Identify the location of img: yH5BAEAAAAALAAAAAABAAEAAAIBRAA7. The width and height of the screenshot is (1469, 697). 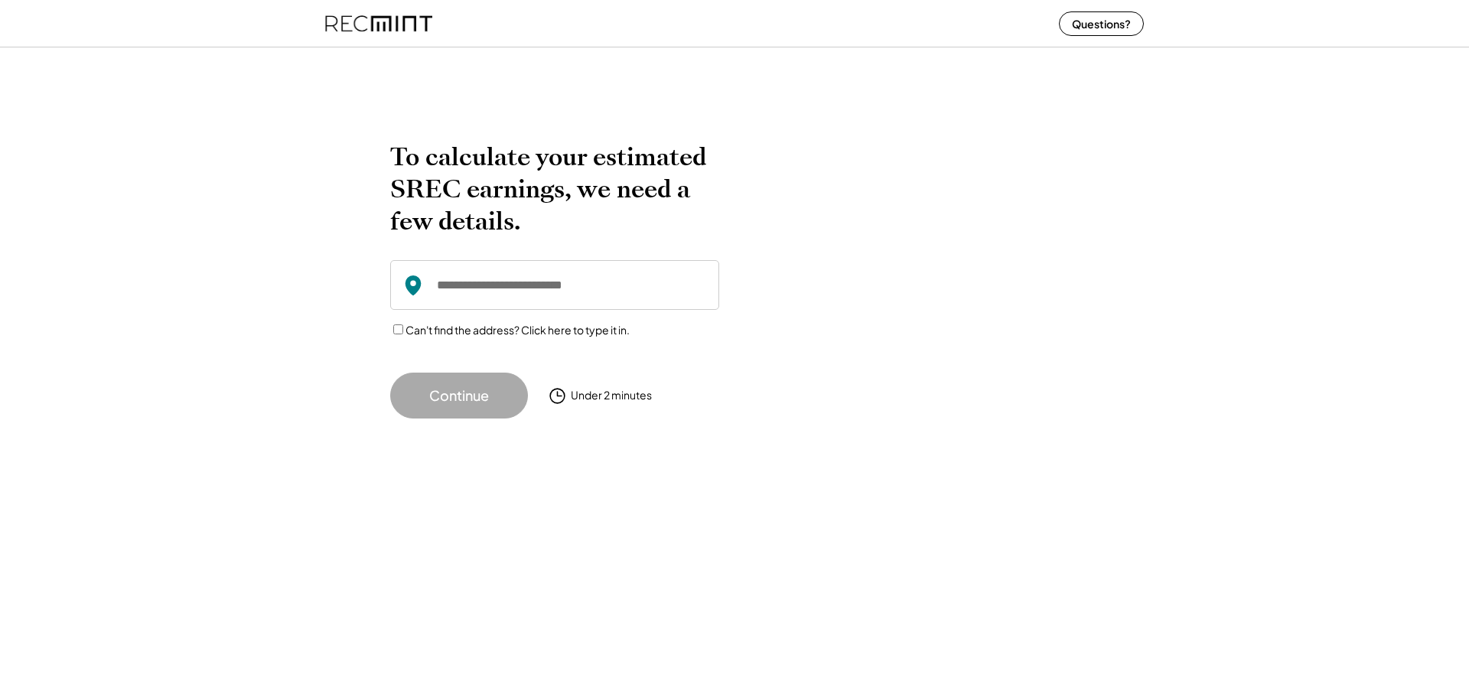
(907, 263).